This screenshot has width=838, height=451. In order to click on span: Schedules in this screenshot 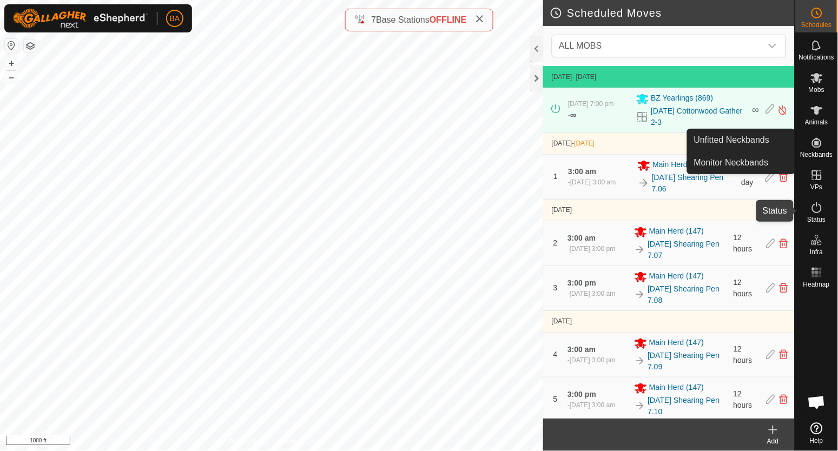, I will do `click(816, 25)`.